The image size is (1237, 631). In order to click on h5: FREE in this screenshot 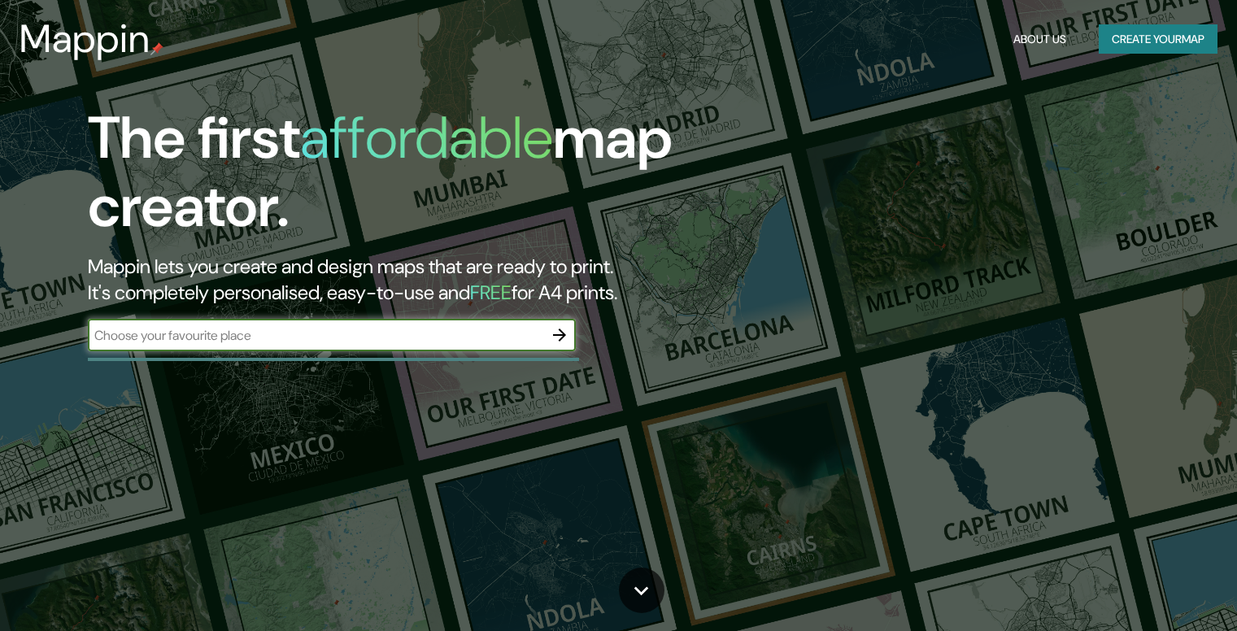, I will do `click(491, 292)`.